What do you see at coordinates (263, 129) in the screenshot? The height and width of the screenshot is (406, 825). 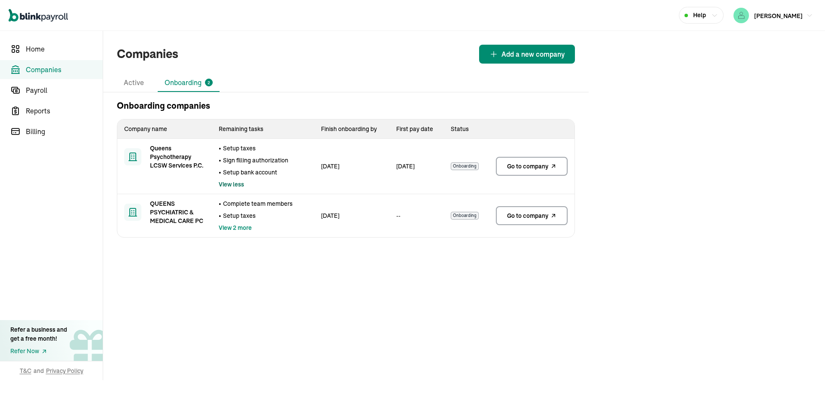 I see `th: Remaining tasks` at bounding box center [263, 129].